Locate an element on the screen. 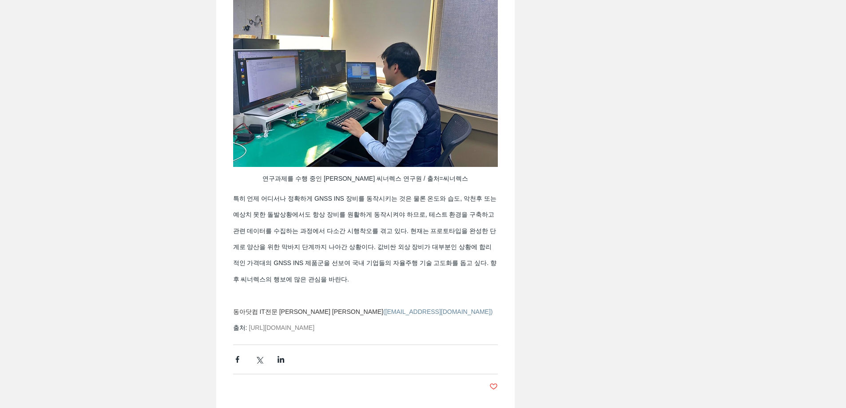 The width and height of the screenshot is (846, 408). span: 출처: is located at coordinates (240, 328).